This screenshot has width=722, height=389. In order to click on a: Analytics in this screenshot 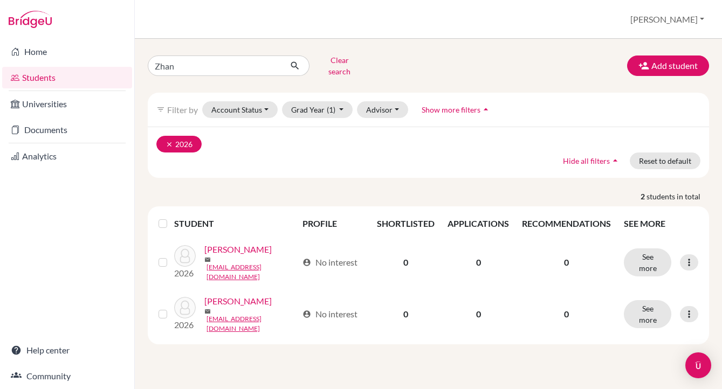, I will do `click(67, 156)`.